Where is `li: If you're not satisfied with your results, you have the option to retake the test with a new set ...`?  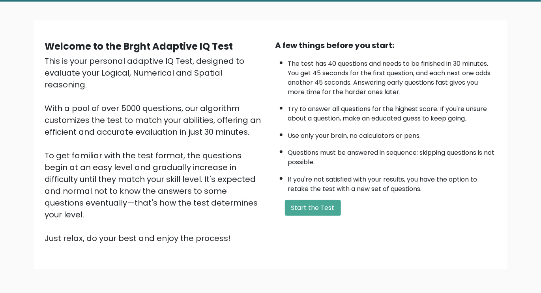
li: If you're not satisfied with your results, you have the option to retake the test with a new set ... is located at coordinates (392, 183).